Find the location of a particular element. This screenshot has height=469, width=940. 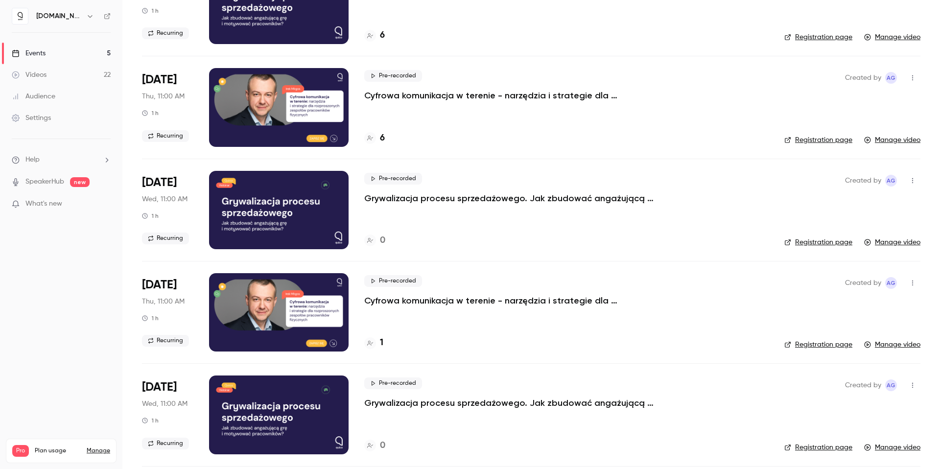

div: Settings is located at coordinates (31, 118).